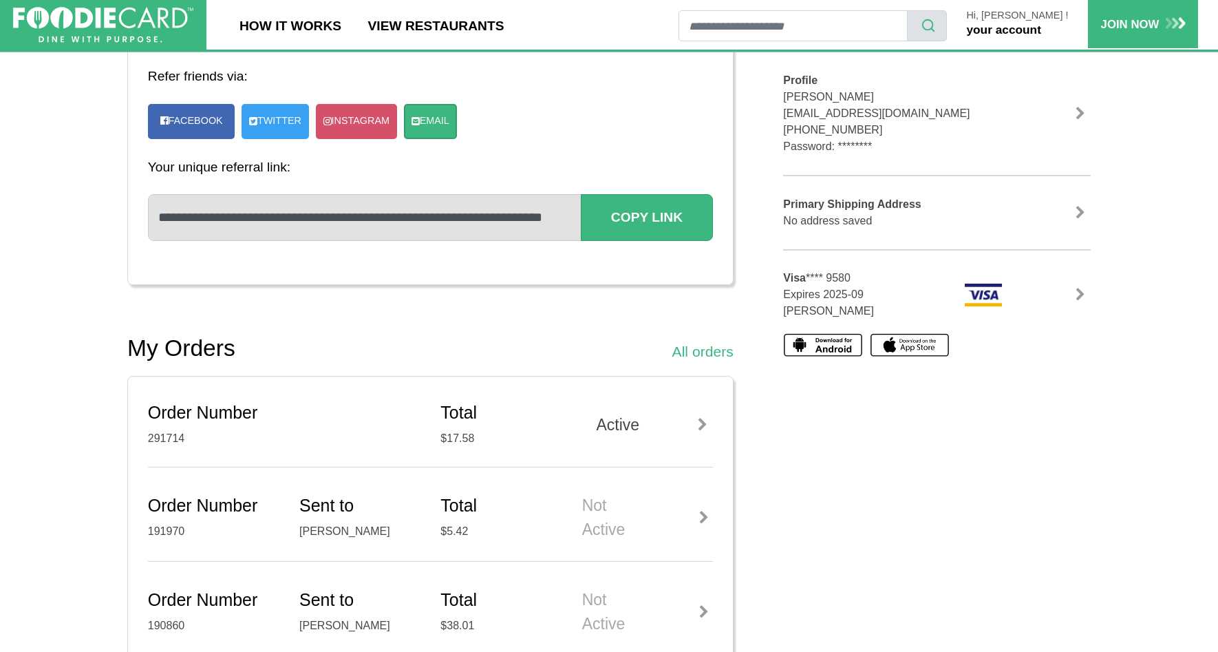 The height and width of the screenshot is (652, 1218). I want to click on div: 190860, so click(213, 626).